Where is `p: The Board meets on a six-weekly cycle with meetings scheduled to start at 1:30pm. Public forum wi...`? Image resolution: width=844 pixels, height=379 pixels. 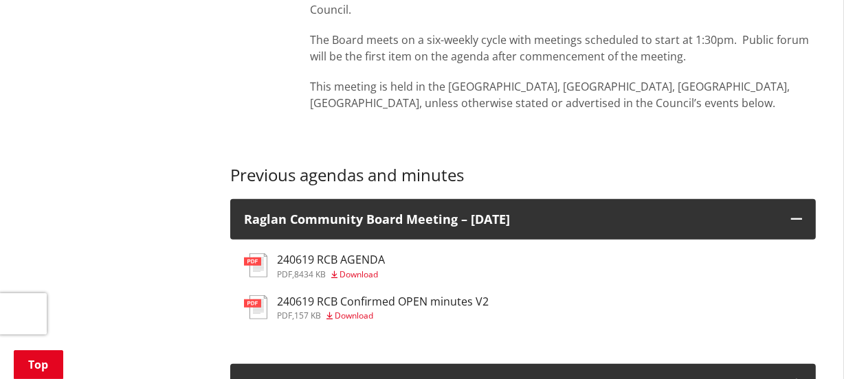 p: The Board meets on a six-weekly cycle with meetings scheduled to start at 1:30pm. Public forum wi... is located at coordinates (563, 48).